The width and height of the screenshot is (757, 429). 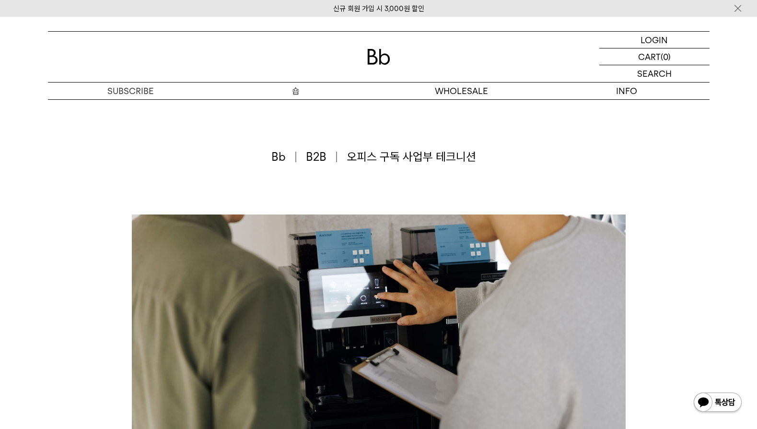 What do you see at coordinates (296, 91) in the screenshot?
I see `p: 숍` at bounding box center [296, 91].